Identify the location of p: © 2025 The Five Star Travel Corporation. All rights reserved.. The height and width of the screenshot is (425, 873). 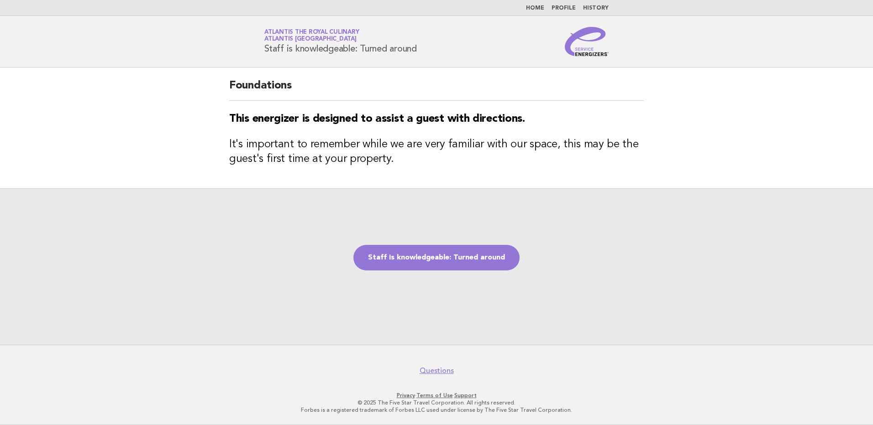
(436, 403).